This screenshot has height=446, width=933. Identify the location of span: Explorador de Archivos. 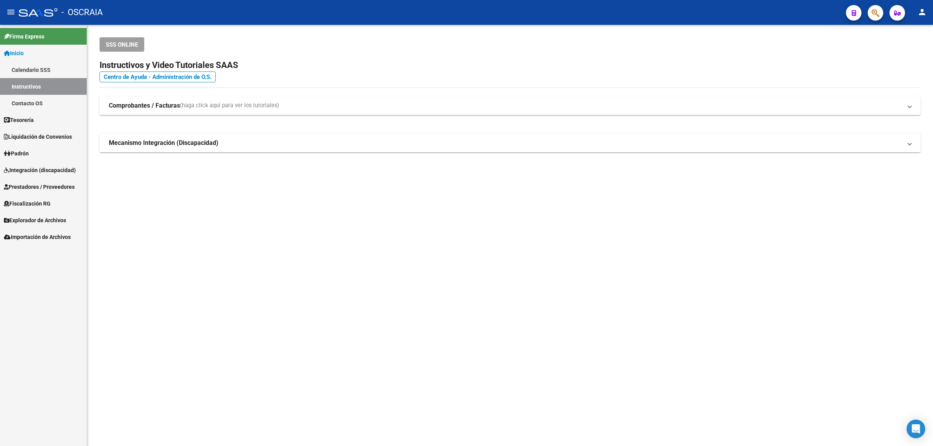
(35, 220).